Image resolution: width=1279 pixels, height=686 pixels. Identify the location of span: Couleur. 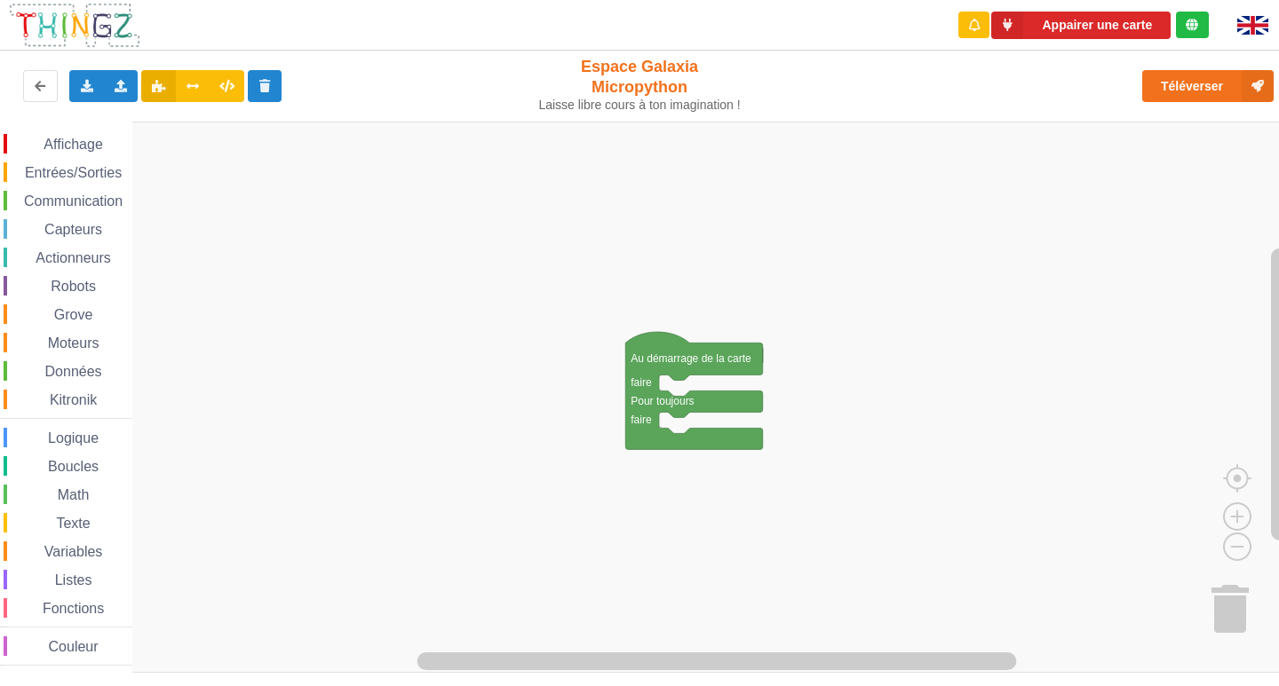
(74, 647).